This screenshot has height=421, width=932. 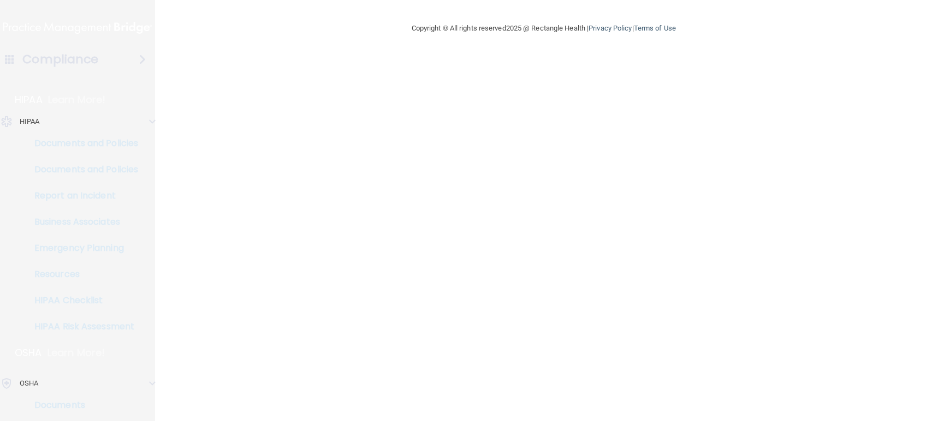 I want to click on p: Business Associates, so click(x=81, y=222).